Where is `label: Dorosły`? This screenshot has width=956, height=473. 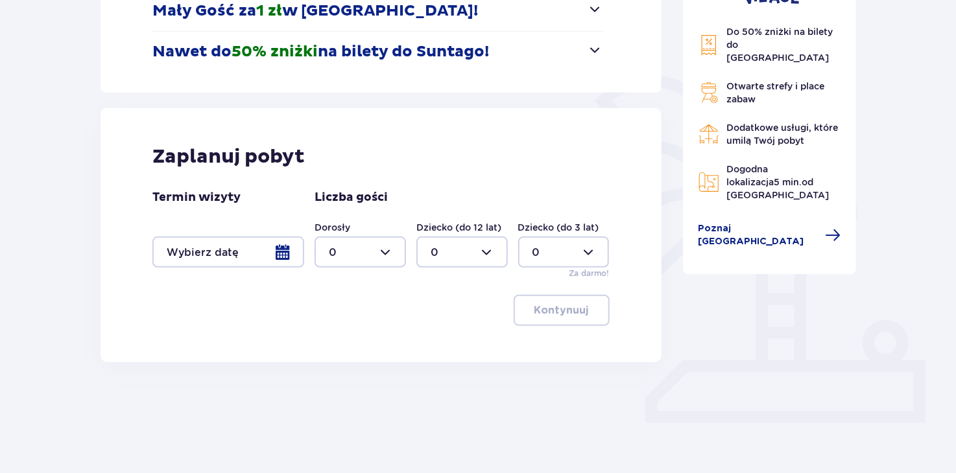
label: Dorosły is located at coordinates (332, 228).